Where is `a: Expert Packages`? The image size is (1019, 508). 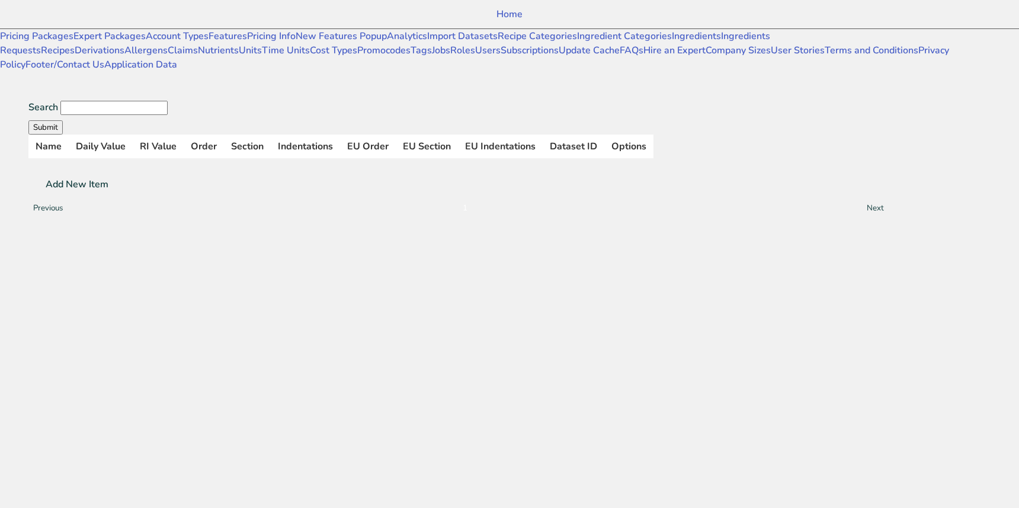 a: Expert Packages is located at coordinates (110, 36).